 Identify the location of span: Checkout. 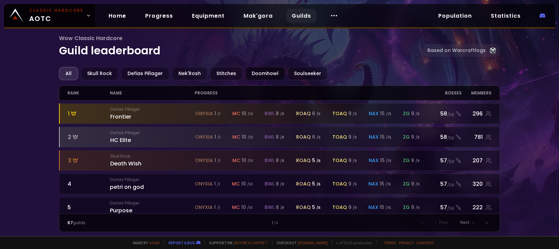
(300, 242).